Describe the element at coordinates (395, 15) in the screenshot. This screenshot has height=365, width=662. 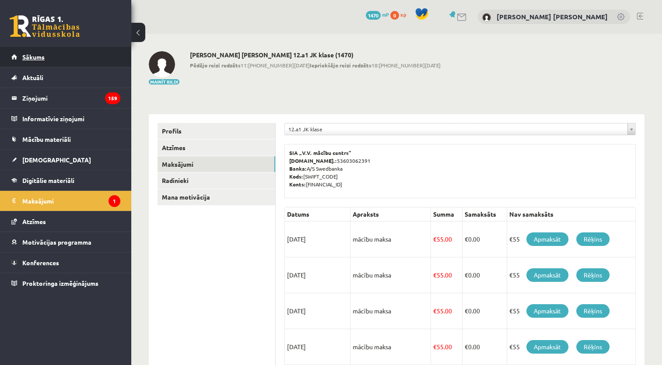
I see `span: 0` at that location.